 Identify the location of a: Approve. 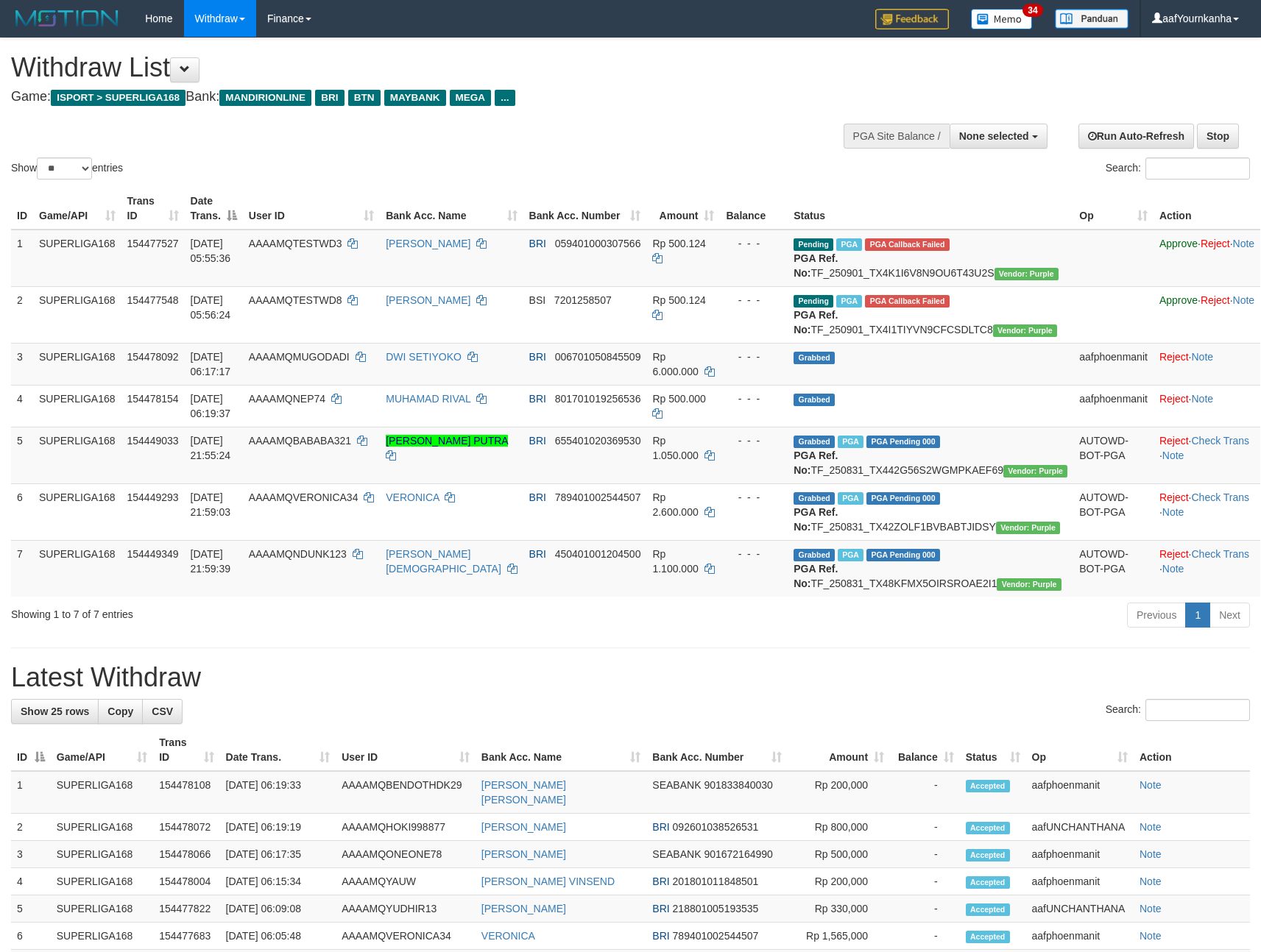
(1178, 244).